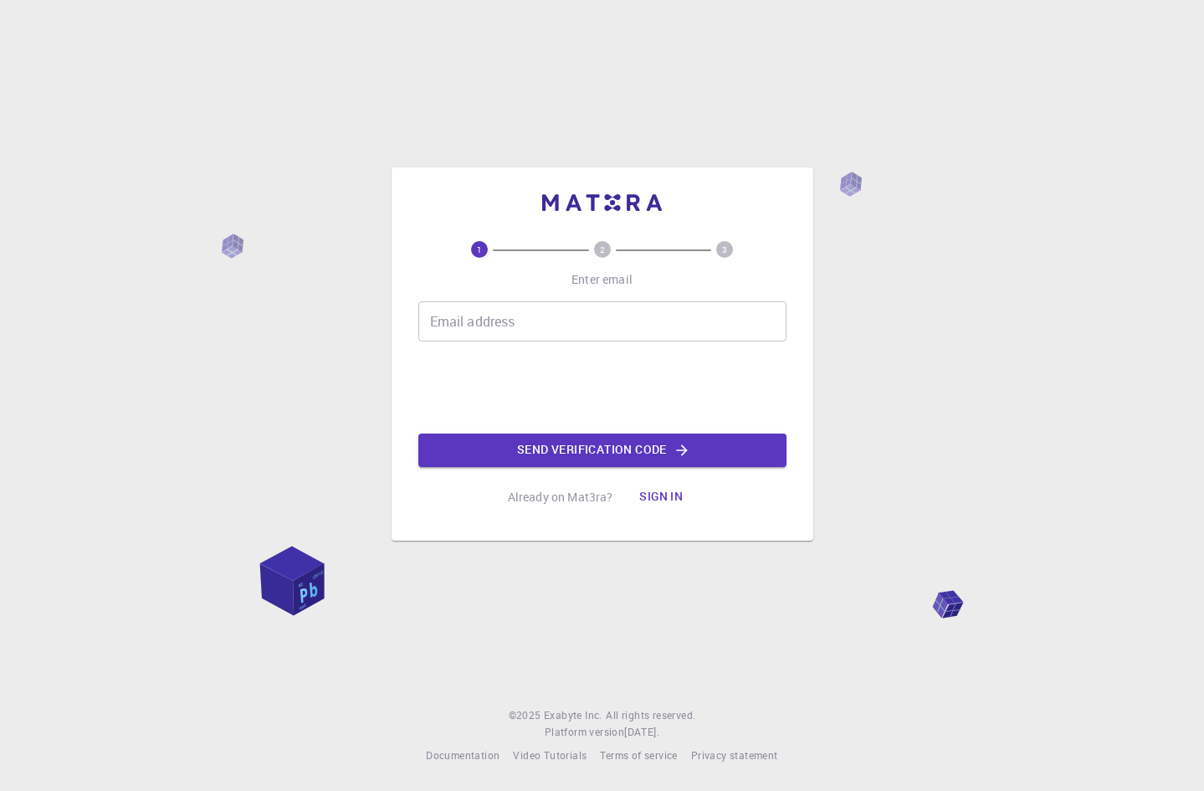  Describe the element at coordinates (463, 755) in the screenshot. I see `span: Documentation` at that location.